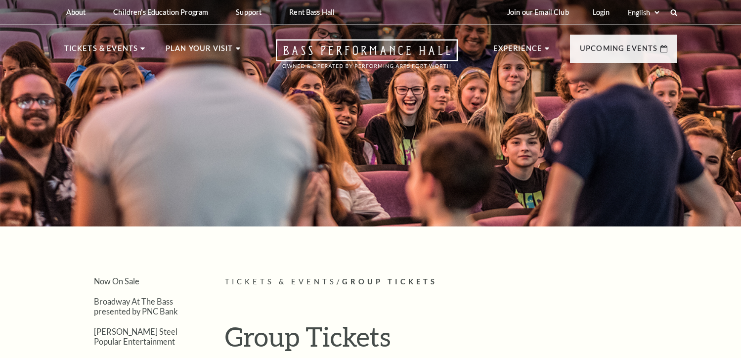 The width and height of the screenshot is (741, 358). Describe the element at coordinates (117, 281) in the screenshot. I see `a: Now On Sale` at that location.